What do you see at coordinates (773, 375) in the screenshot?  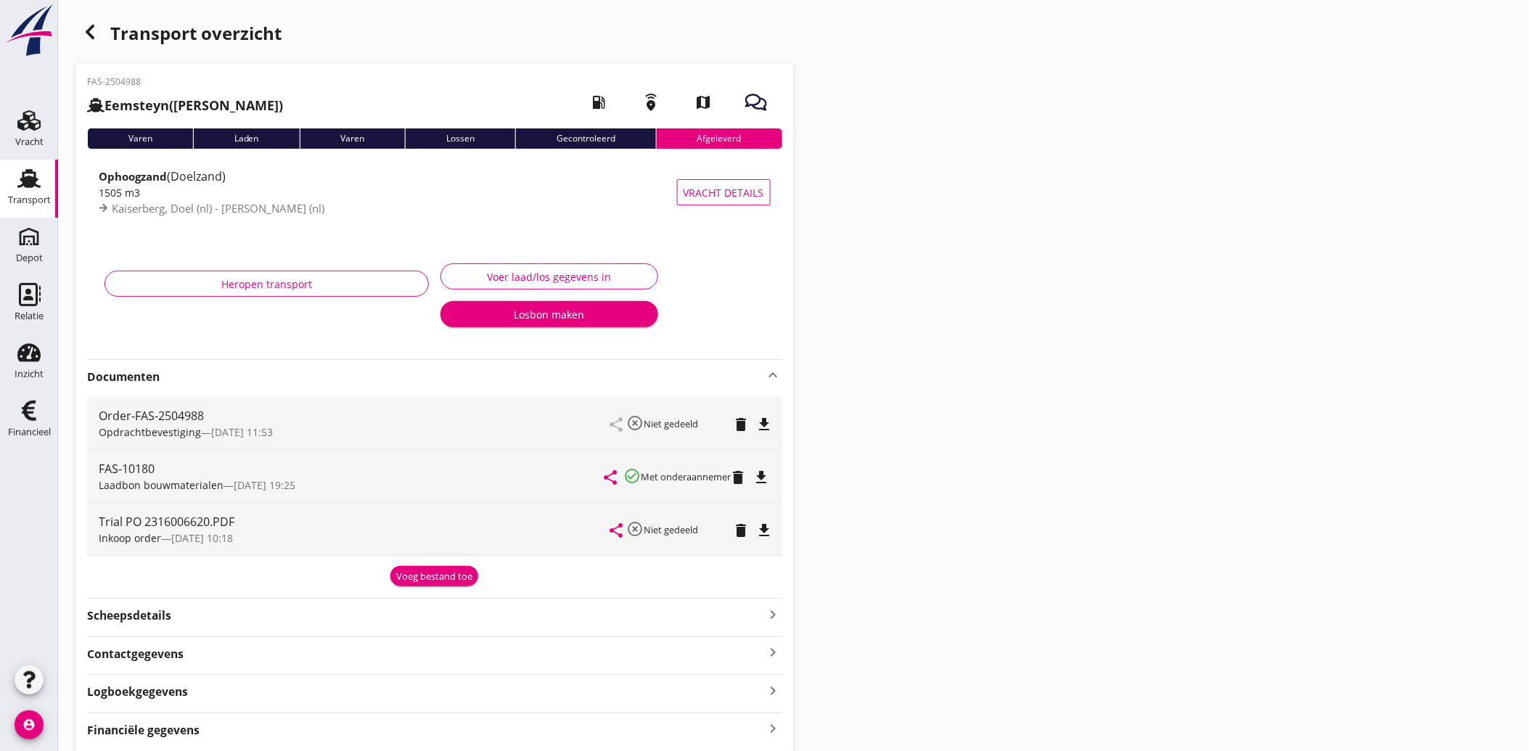 I see `i: keyboard_arrow_up` at bounding box center [773, 375].